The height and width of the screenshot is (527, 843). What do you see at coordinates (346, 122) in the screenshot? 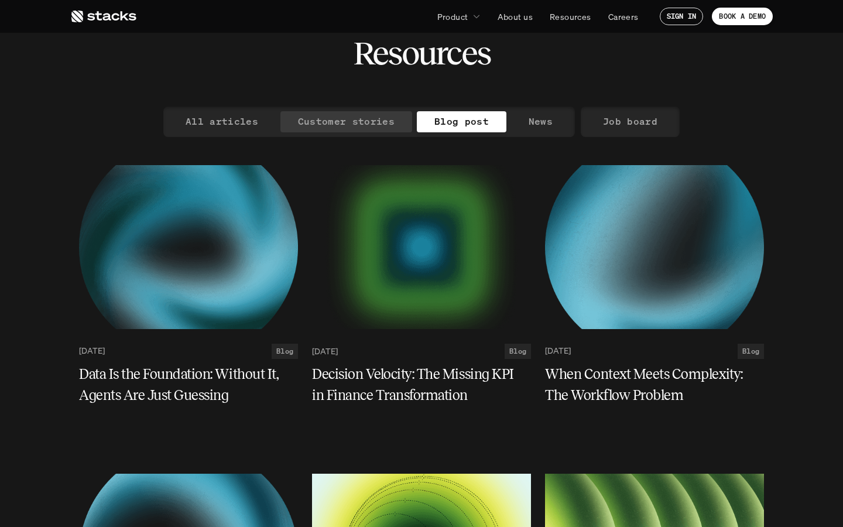
I see `a: Customer stories` at bounding box center [346, 122].